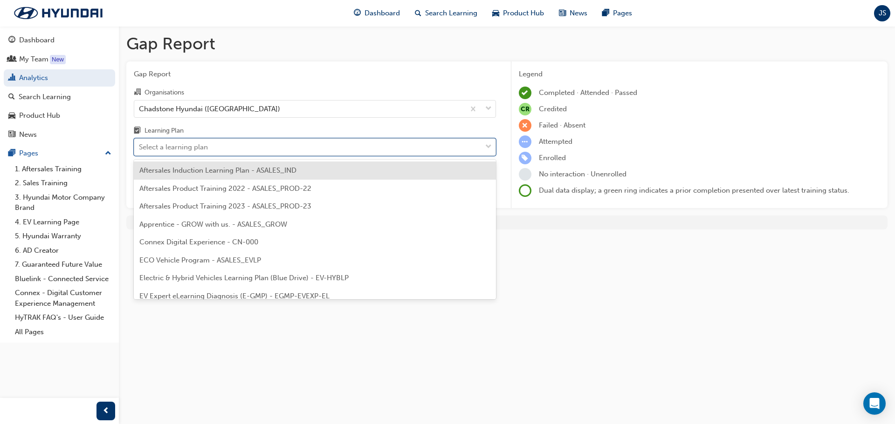  What do you see at coordinates (198, 242) in the screenshot?
I see `span: Connex Digital Experience - CN-000` at bounding box center [198, 242].